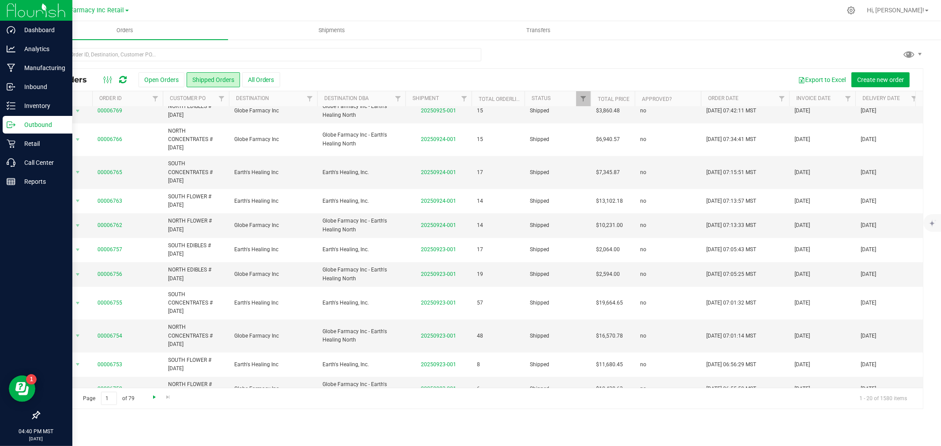 This screenshot has height=446, width=941. What do you see at coordinates (5, 5) in the screenshot?
I see `span: 1` at bounding box center [5, 5].